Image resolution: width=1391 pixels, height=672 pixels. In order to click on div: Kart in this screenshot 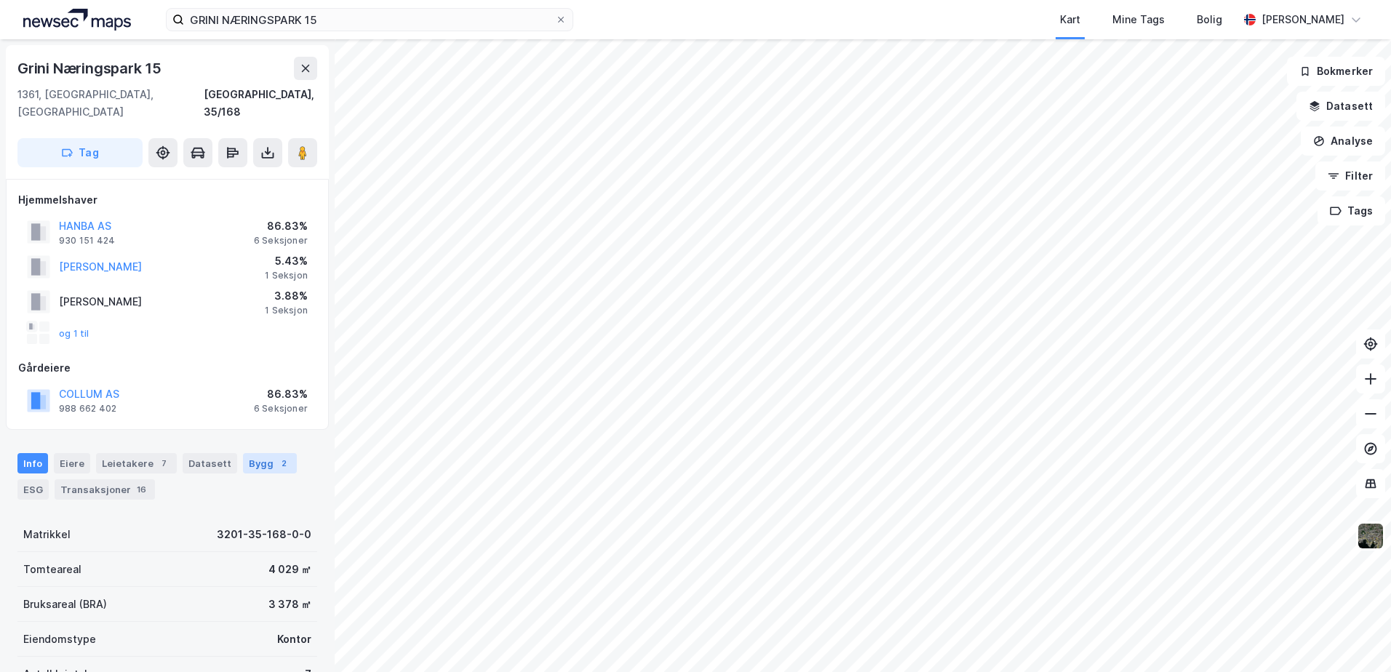, I will do `click(1070, 20)`.